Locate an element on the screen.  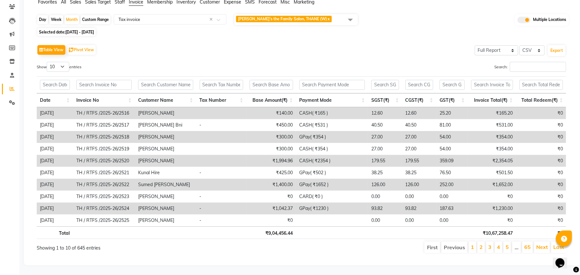
a: Next is located at coordinates (542, 247).